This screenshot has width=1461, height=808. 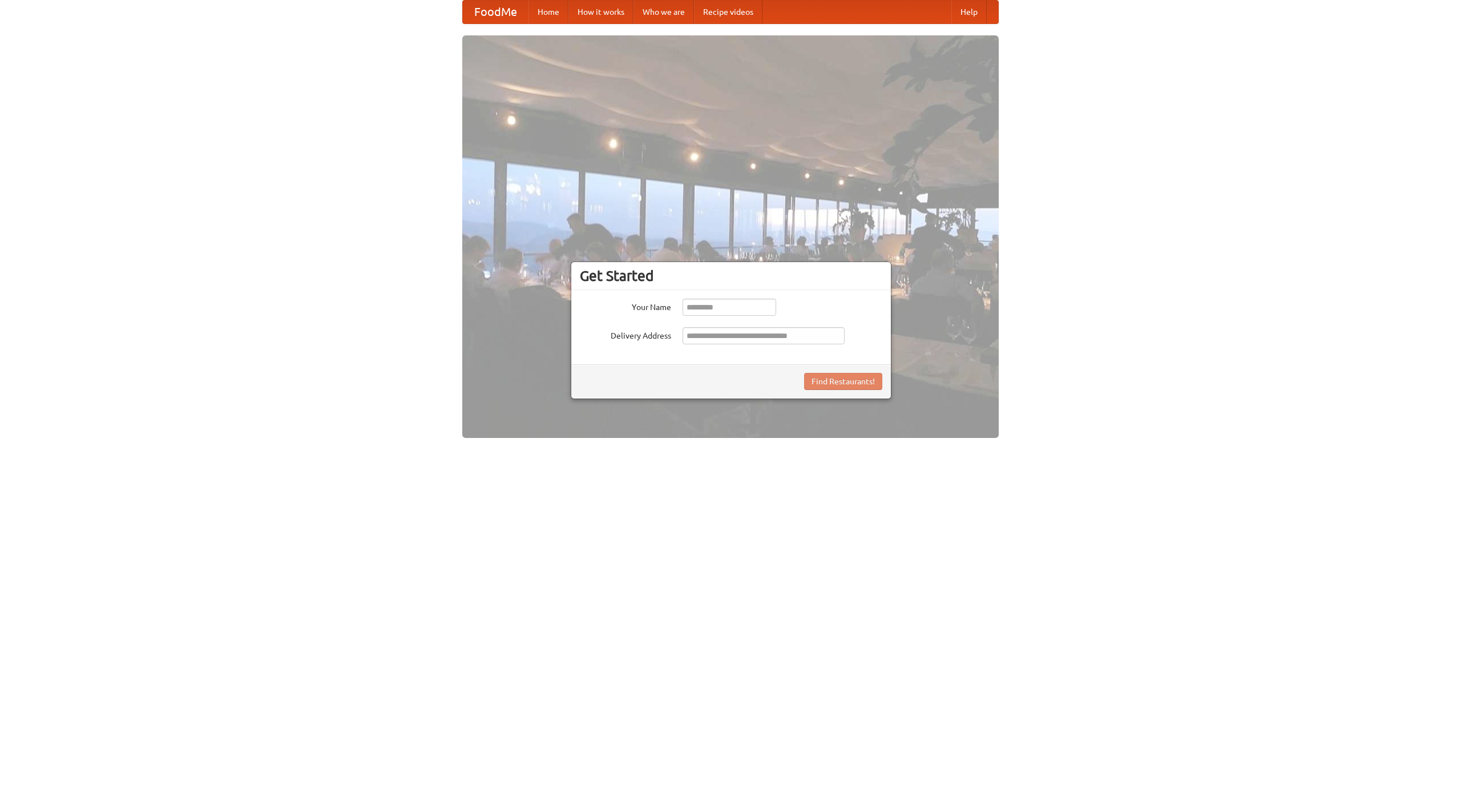 I want to click on label: Delivery Address, so click(x=626, y=334).